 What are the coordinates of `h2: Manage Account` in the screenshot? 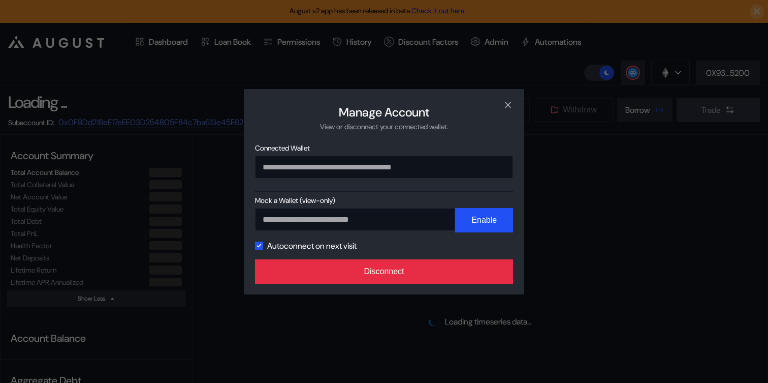 It's located at (384, 111).